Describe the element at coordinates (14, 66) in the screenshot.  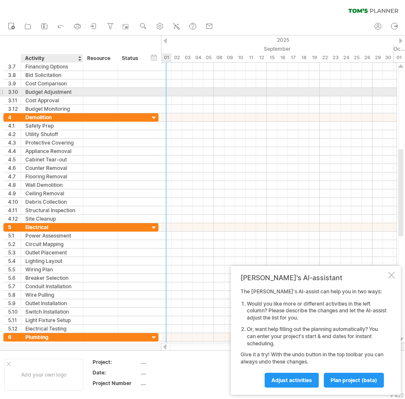
I see `div: 3.7` at that location.